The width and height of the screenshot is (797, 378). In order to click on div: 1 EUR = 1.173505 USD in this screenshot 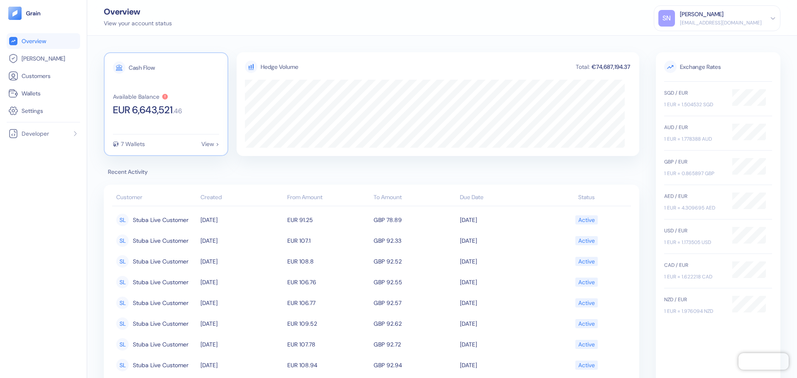, I will do `click(694, 243)`.